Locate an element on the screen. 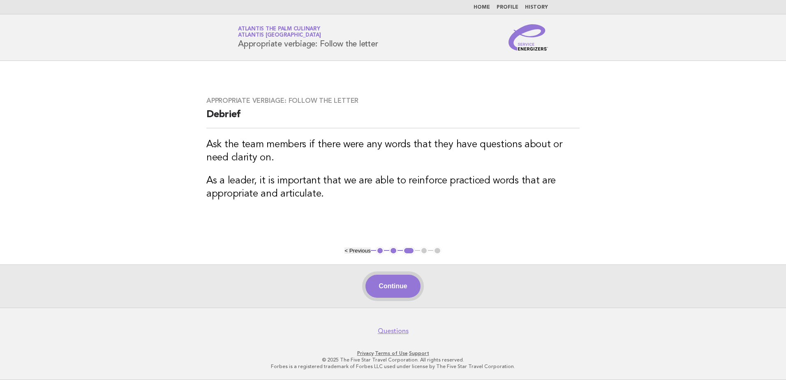  button: 2 is located at coordinates (393, 251).